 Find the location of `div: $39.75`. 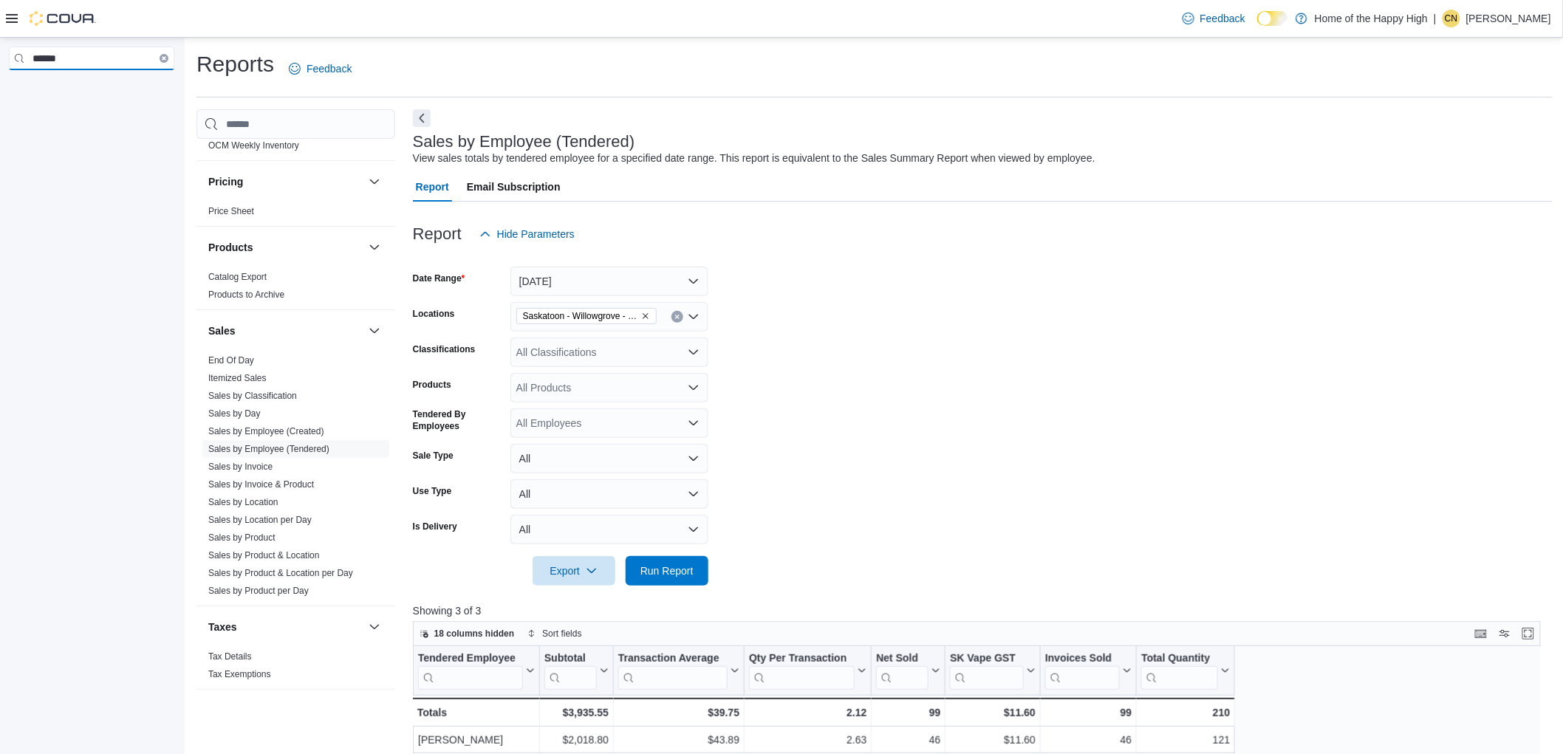

div: $39.75 is located at coordinates (679, 713).